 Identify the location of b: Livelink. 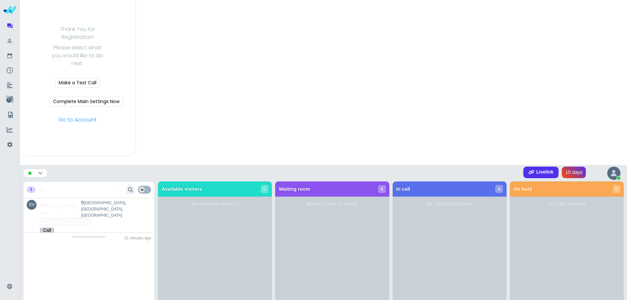
(545, 172).